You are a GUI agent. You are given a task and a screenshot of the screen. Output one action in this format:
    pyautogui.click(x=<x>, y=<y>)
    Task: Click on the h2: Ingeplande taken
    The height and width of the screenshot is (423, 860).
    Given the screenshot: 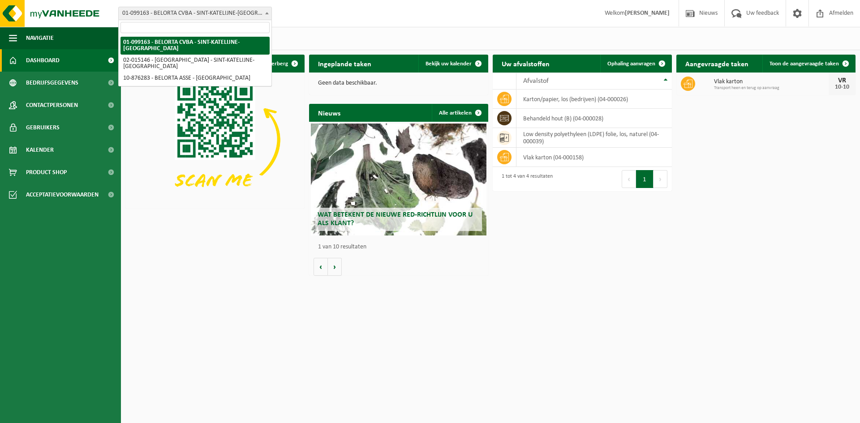 What is the action you would take?
    pyautogui.click(x=345, y=63)
    